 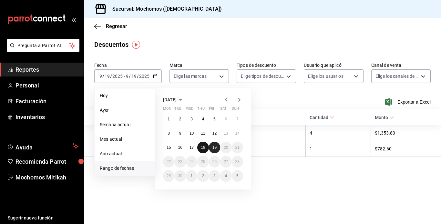 I want to click on span: Elige los canales de venta, so click(x=397, y=76).